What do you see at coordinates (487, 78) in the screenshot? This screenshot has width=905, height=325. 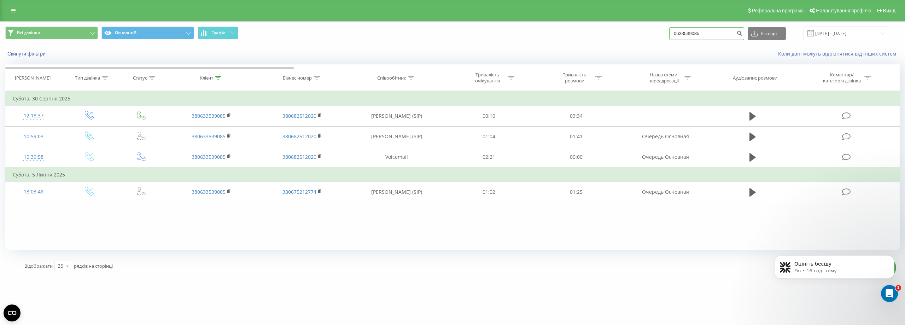 I see `div: Тривалість очікування` at bounding box center [487, 78].